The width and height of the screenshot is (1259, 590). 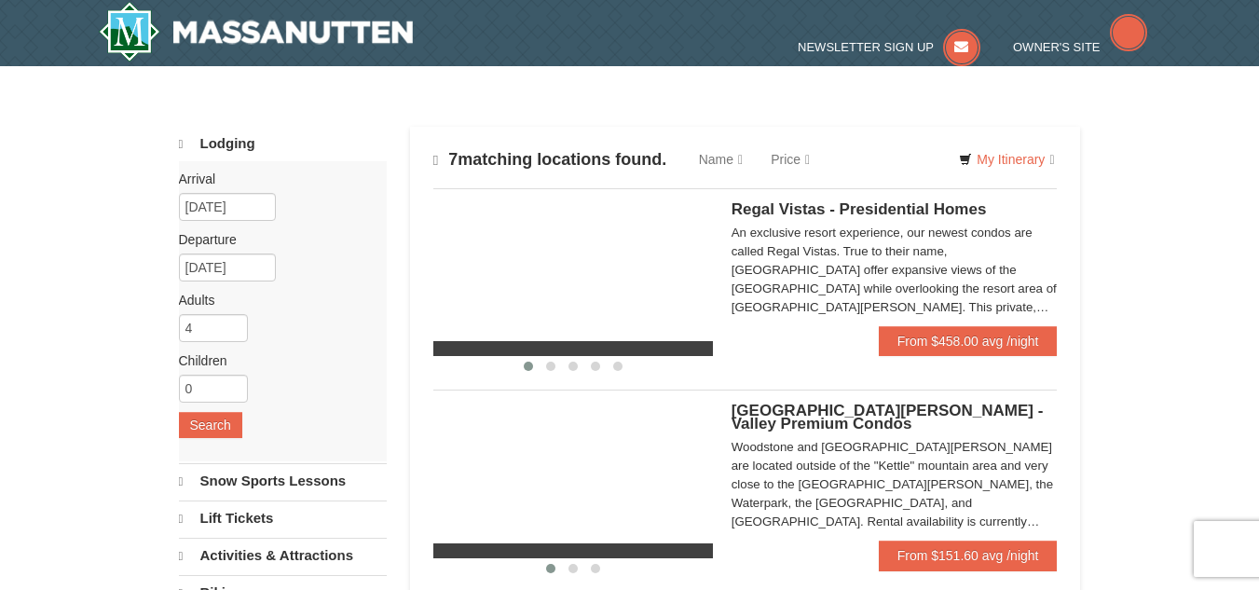 I want to click on a: Activities & Attractions, so click(x=282, y=555).